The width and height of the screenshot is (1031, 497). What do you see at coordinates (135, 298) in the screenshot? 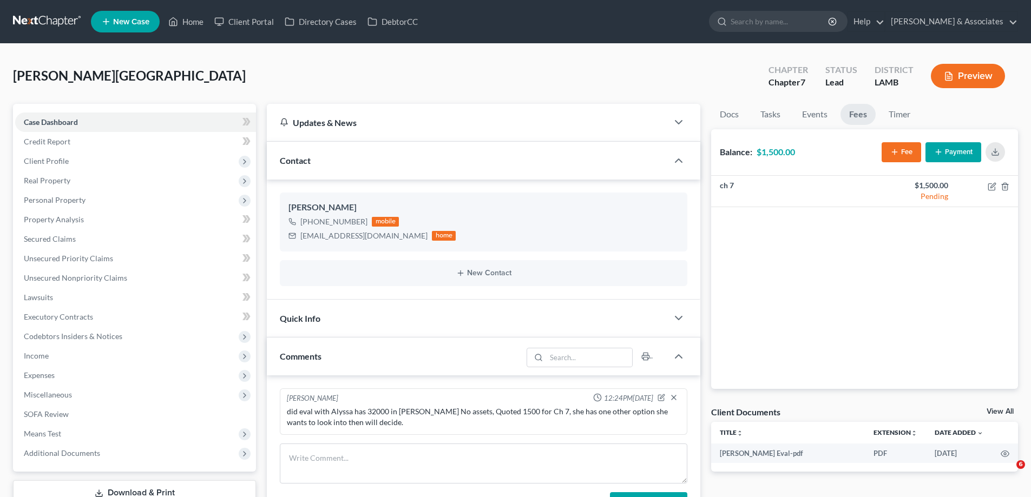
I see `a: Lawsuits` at bounding box center [135, 298].